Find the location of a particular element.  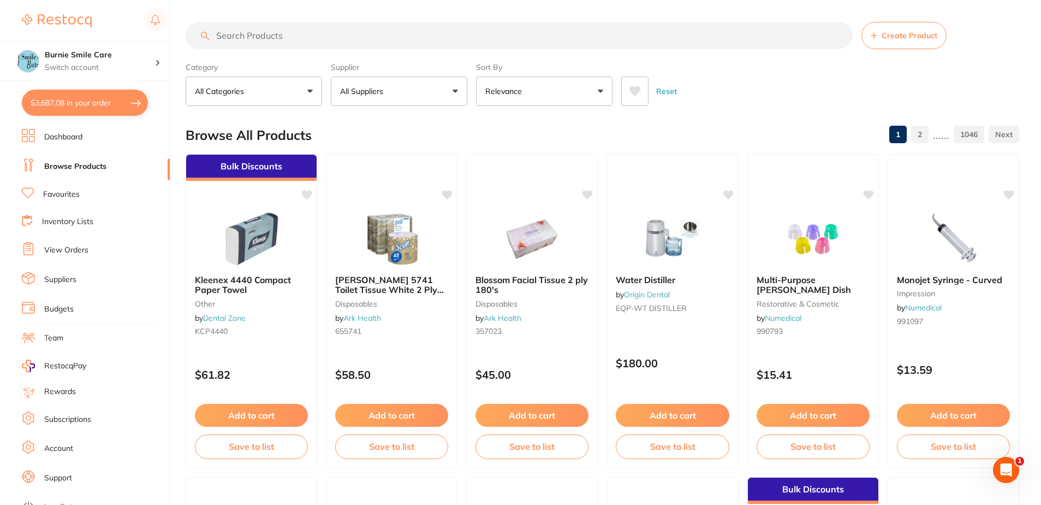

button: Create Product is located at coordinates (904, 35).